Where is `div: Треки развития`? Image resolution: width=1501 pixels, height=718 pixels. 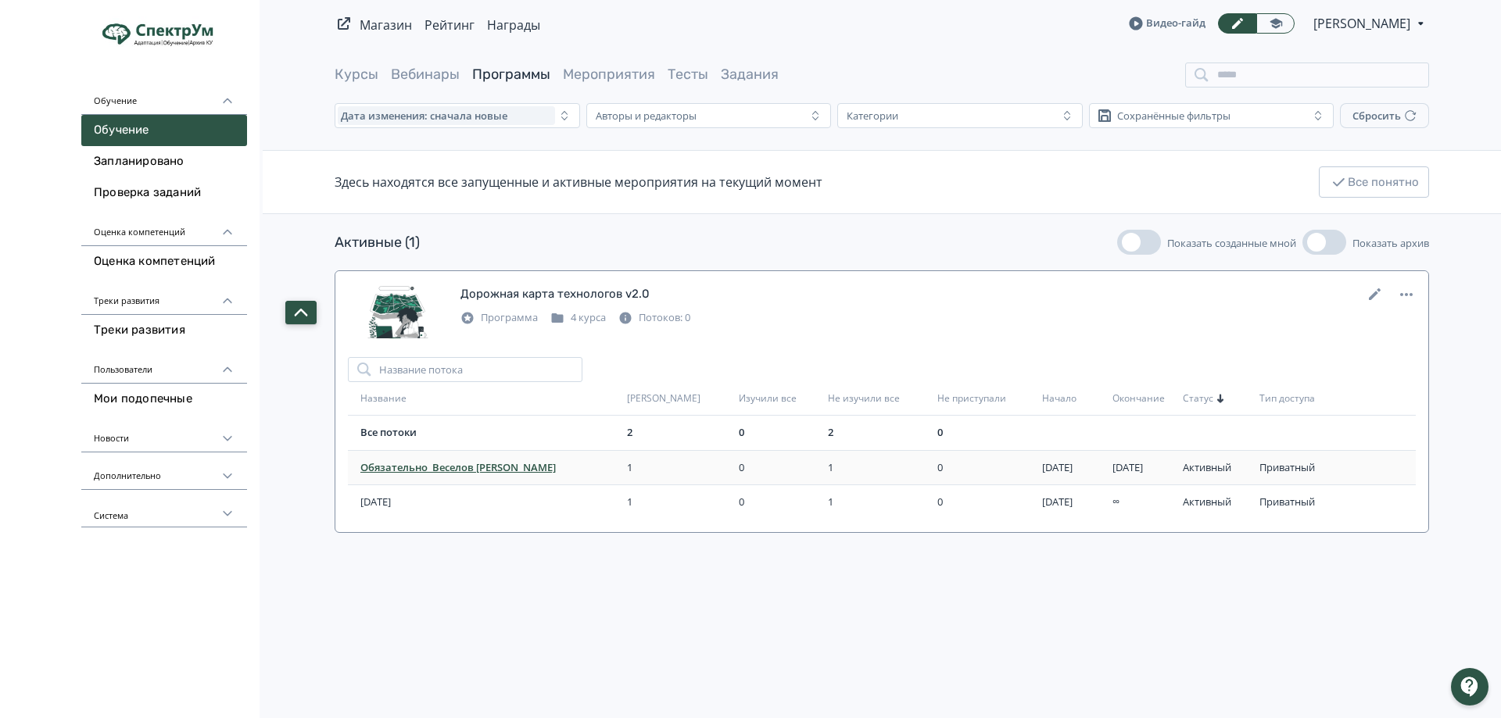 div: Треки развития is located at coordinates (164, 296).